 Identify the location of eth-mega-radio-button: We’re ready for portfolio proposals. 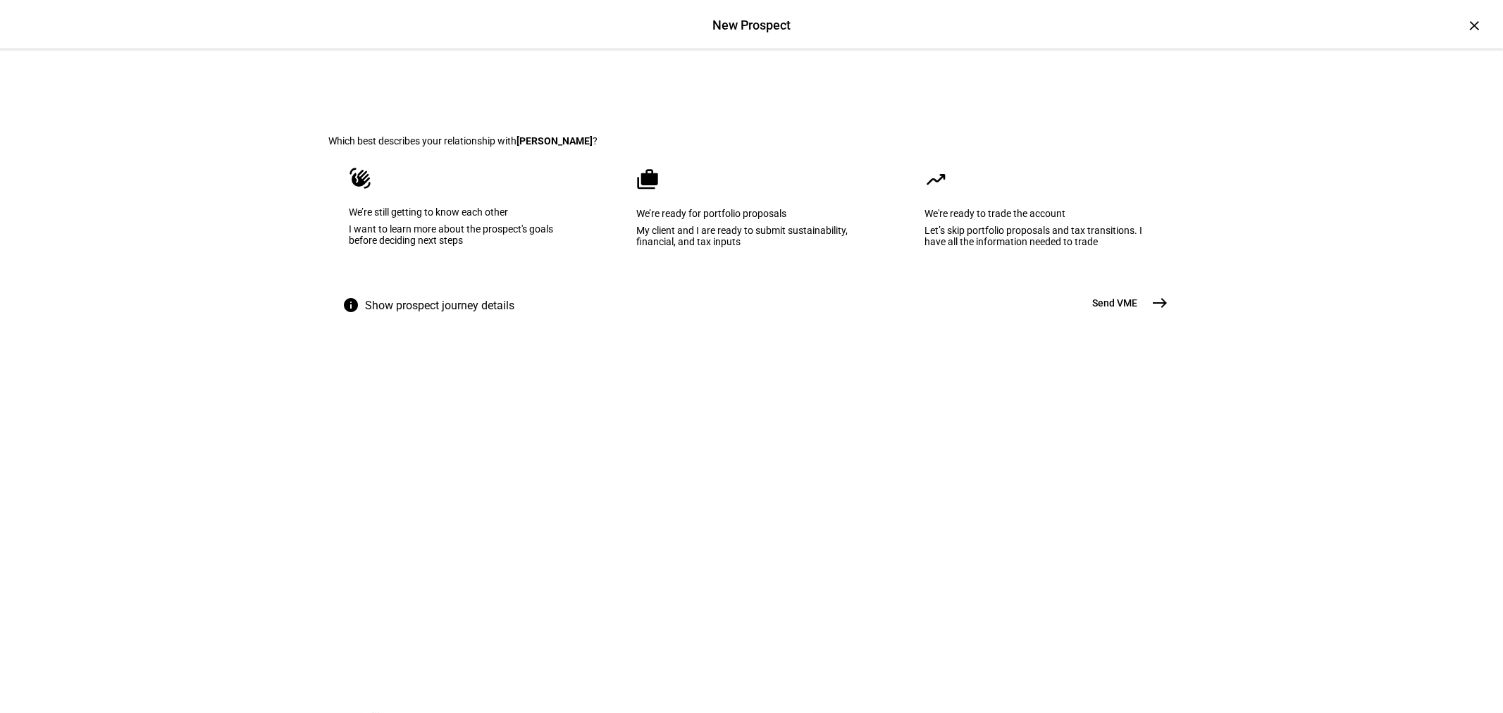
(750, 218).